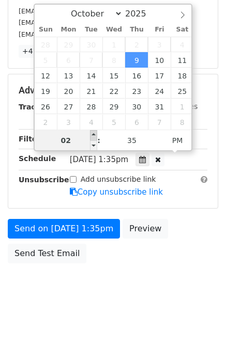 The image size is (226, 348). I want to click on span: October 5, 2025, so click(46, 60).